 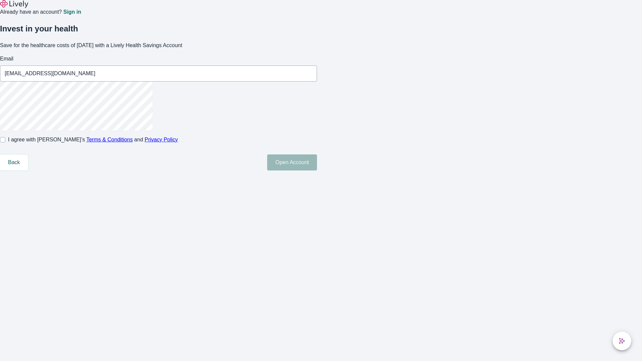 I want to click on a: Privacy Policy, so click(x=162, y=140).